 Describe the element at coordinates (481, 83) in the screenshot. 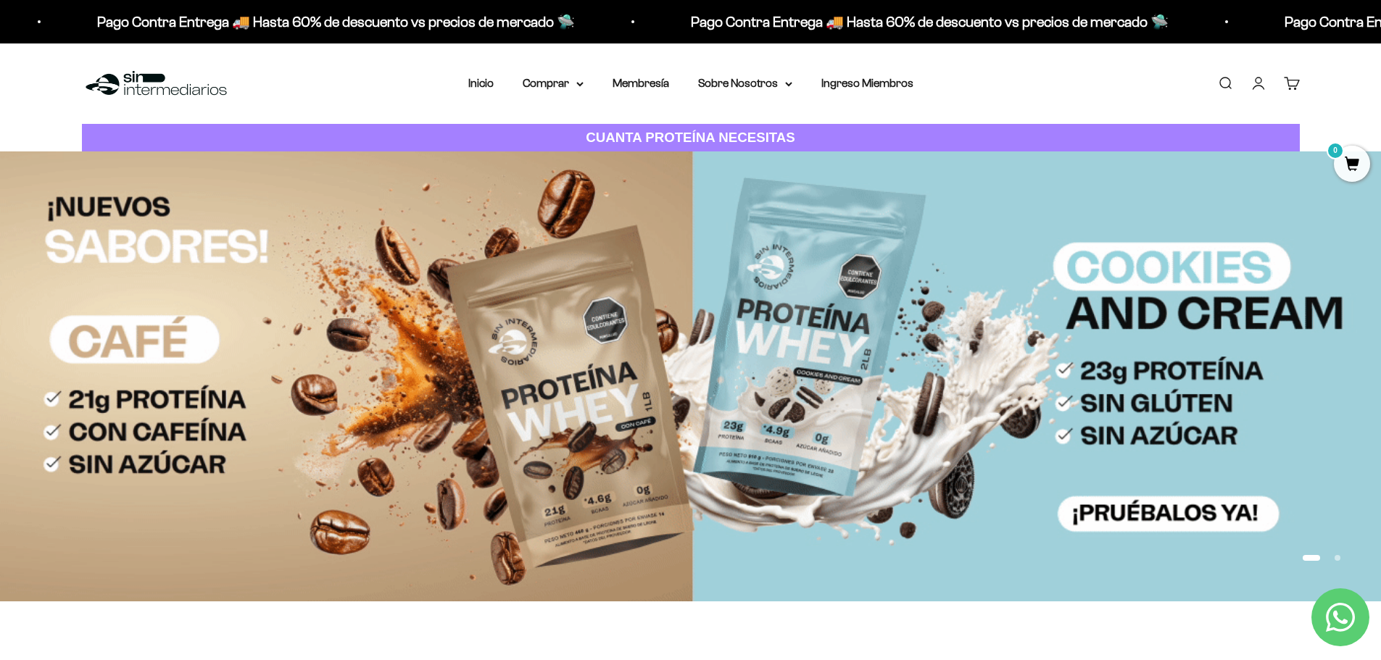

I see `a: Inicio` at that location.